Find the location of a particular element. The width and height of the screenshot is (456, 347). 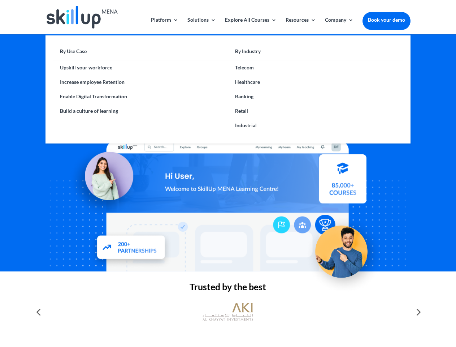

a: By Use Case is located at coordinates (140, 53).